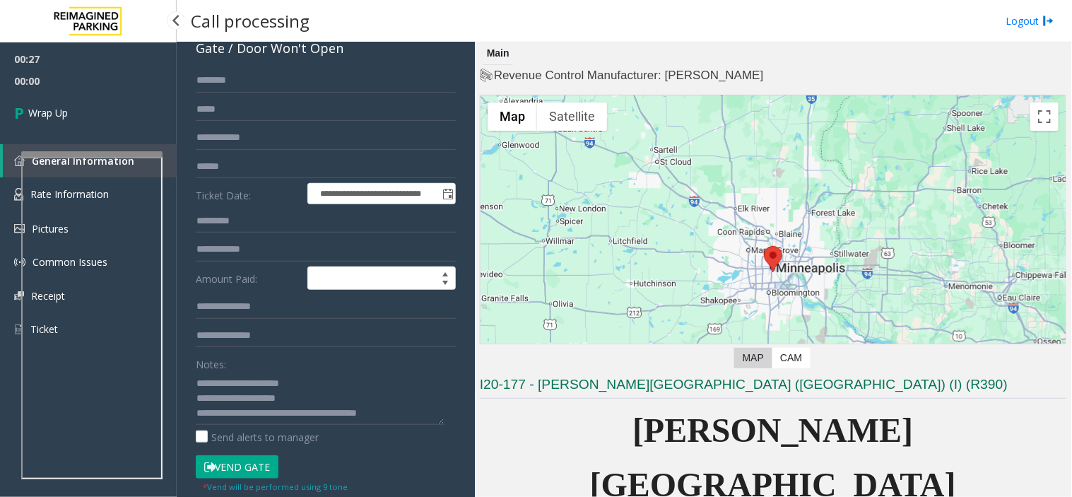 This screenshot has height=497, width=1072. Describe the element at coordinates (753, 358) in the screenshot. I see `label: Map` at that location.